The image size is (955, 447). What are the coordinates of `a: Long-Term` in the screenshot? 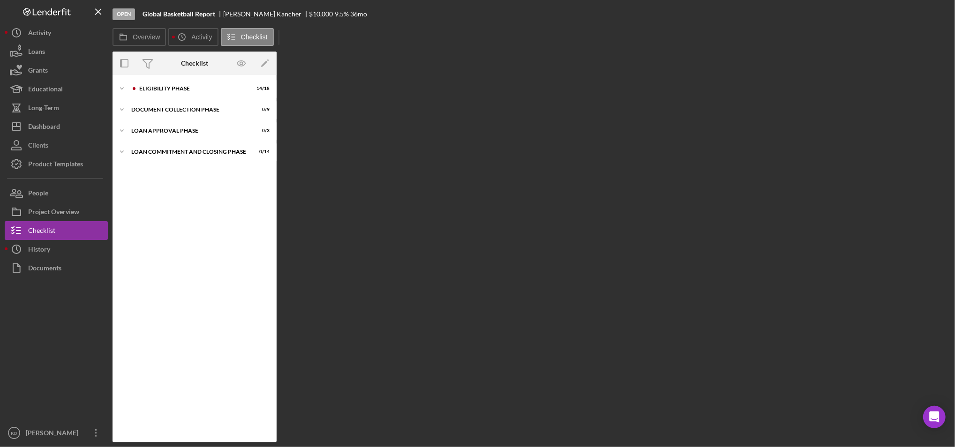 It's located at (56, 108).